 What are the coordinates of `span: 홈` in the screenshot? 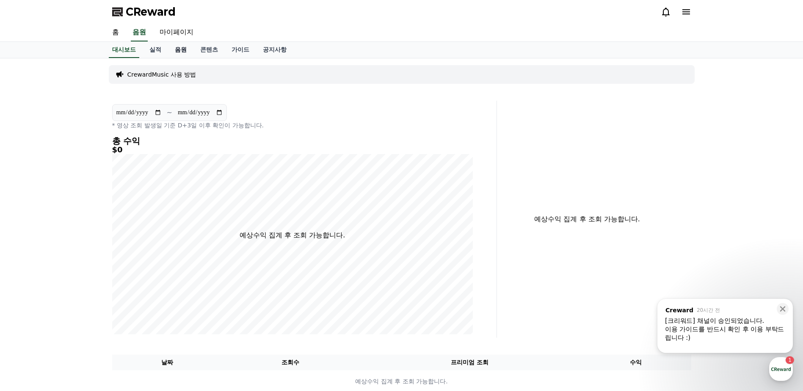 It's located at (29, 284).